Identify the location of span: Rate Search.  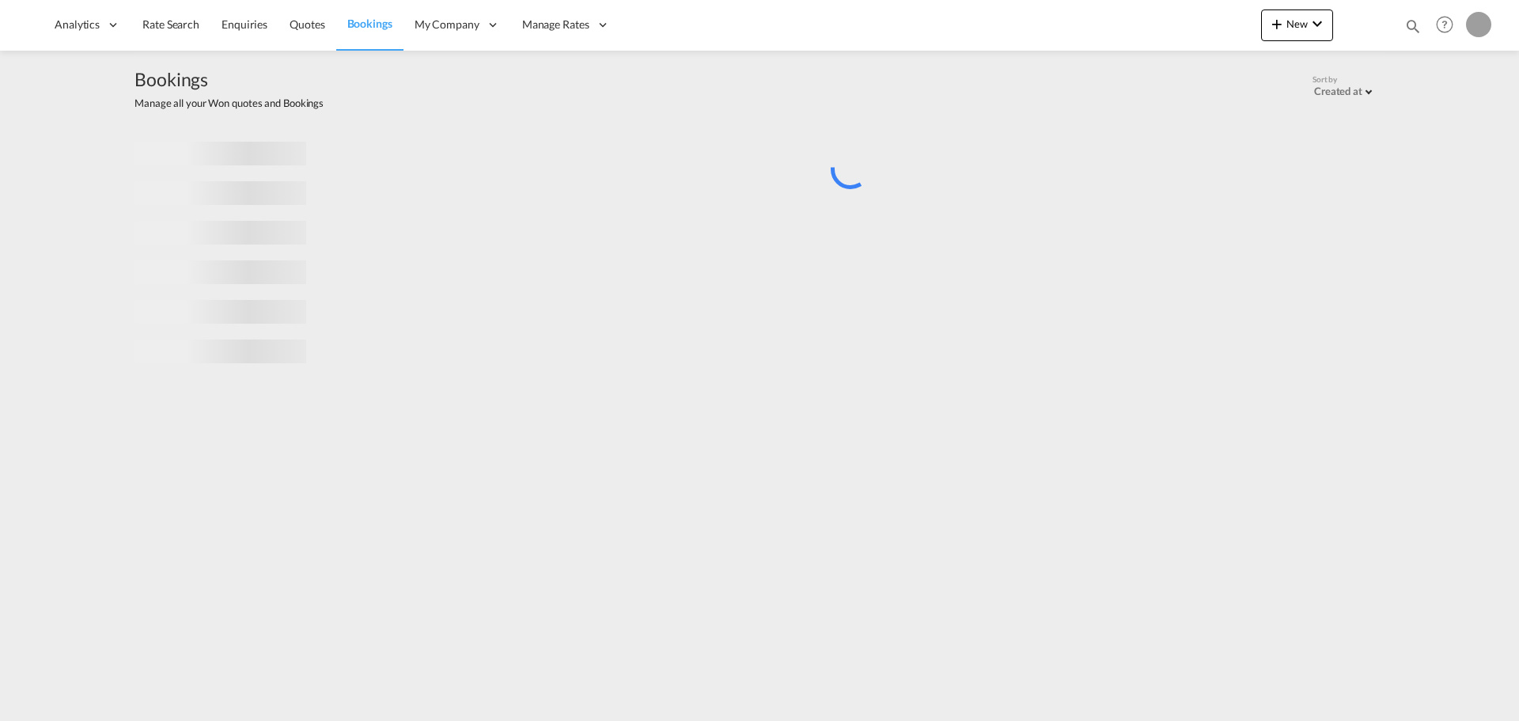
(171, 24).